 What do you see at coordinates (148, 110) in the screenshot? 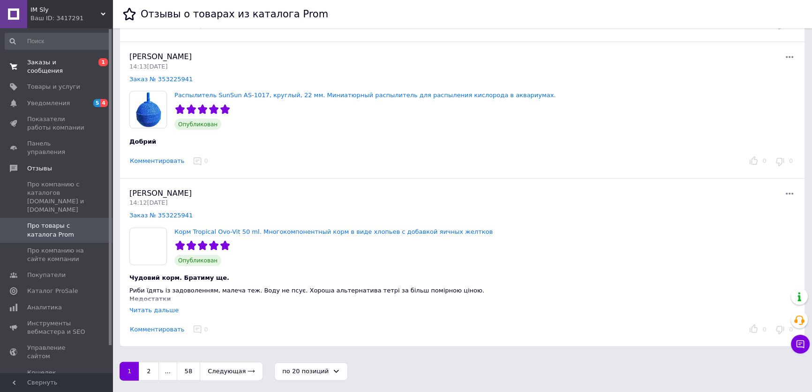
I see `img: Распылитель SunSun AS-1017, круглый, 22 мм. Миниатюрный распылитель для распыления кислорода в ак...` at bounding box center [148, 110].